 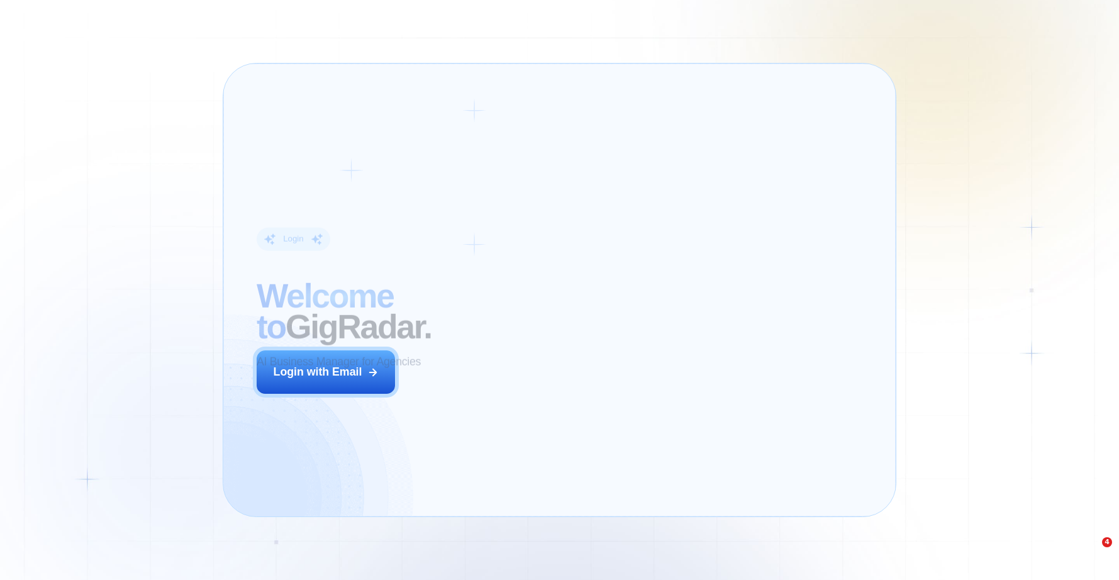 What do you see at coordinates (384, 312) in the screenshot?
I see `h2: ‍ GigRadar.` at bounding box center [384, 312].